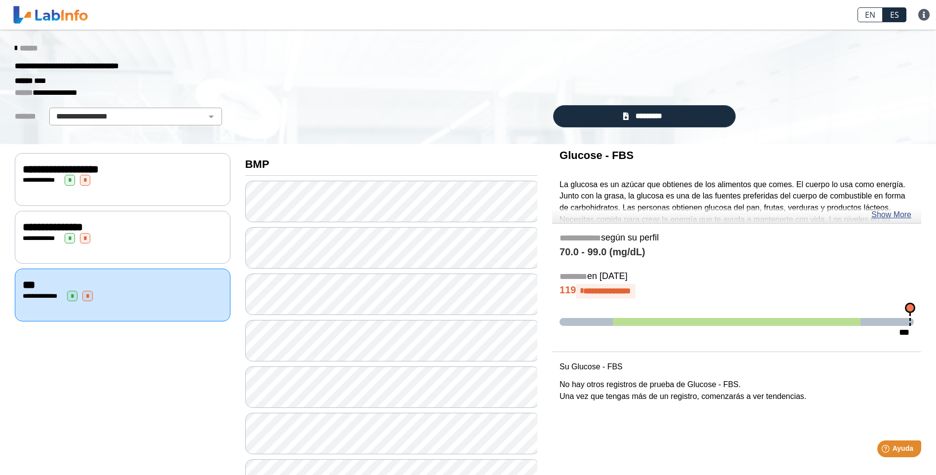 Image resolution: width=936 pixels, height=475 pixels. Describe the element at coordinates (737, 291) in the screenshot. I see `h4: 119` at that location.